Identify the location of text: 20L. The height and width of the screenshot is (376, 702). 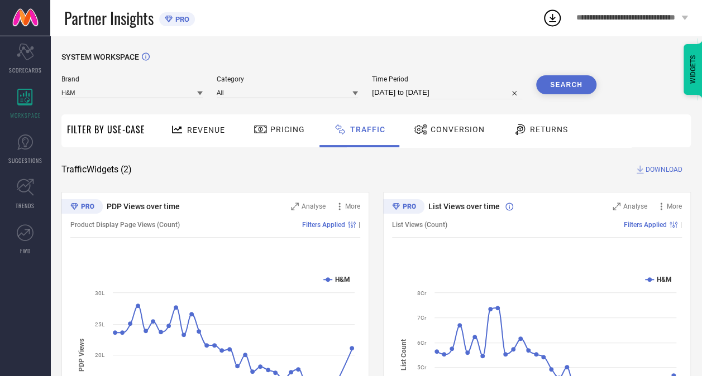
(100, 355).